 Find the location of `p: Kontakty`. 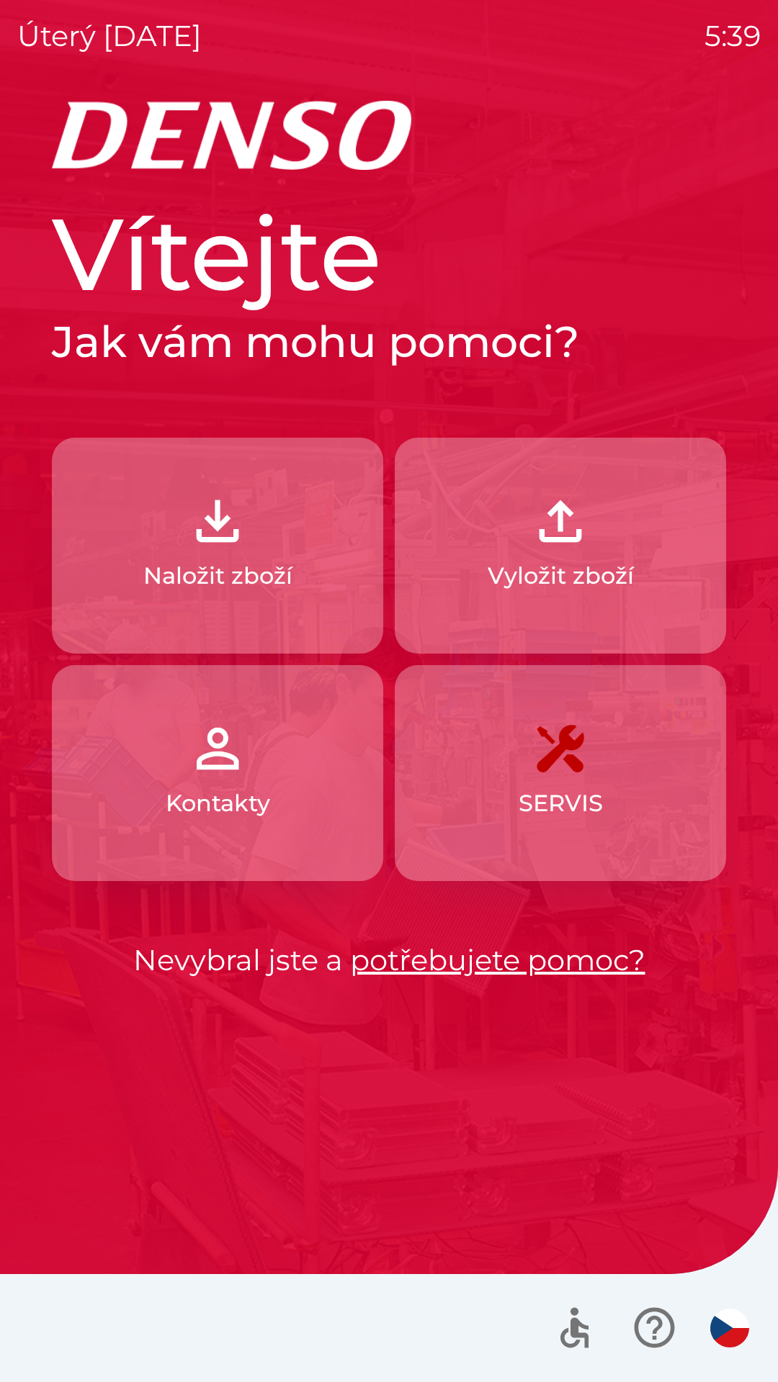

p: Kontakty is located at coordinates (217, 803).